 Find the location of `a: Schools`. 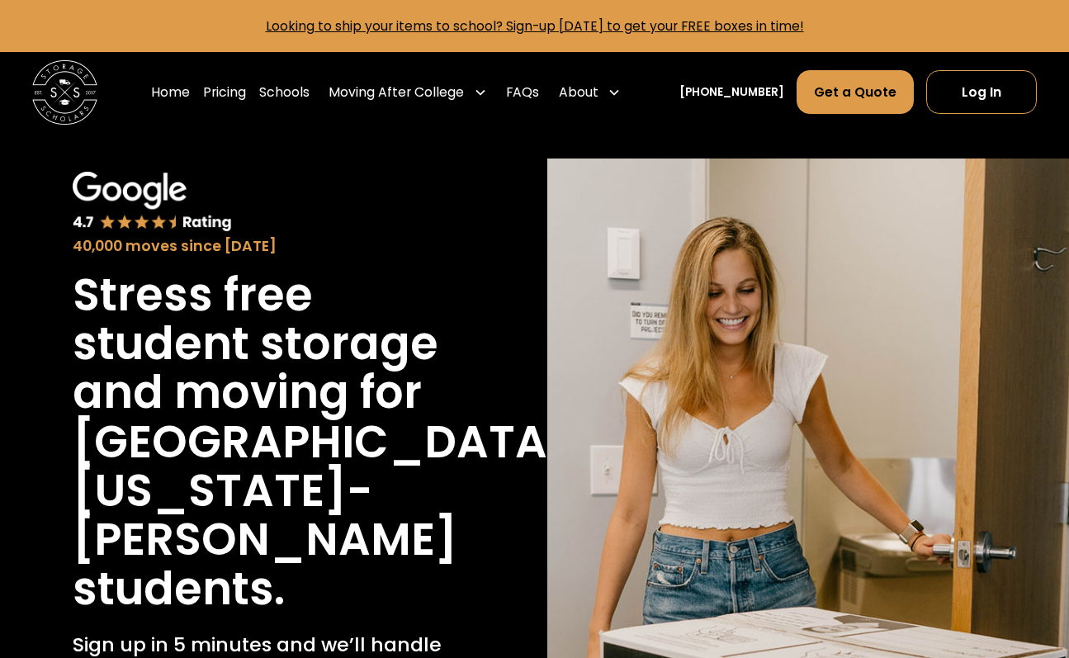

a: Schools is located at coordinates (284, 92).